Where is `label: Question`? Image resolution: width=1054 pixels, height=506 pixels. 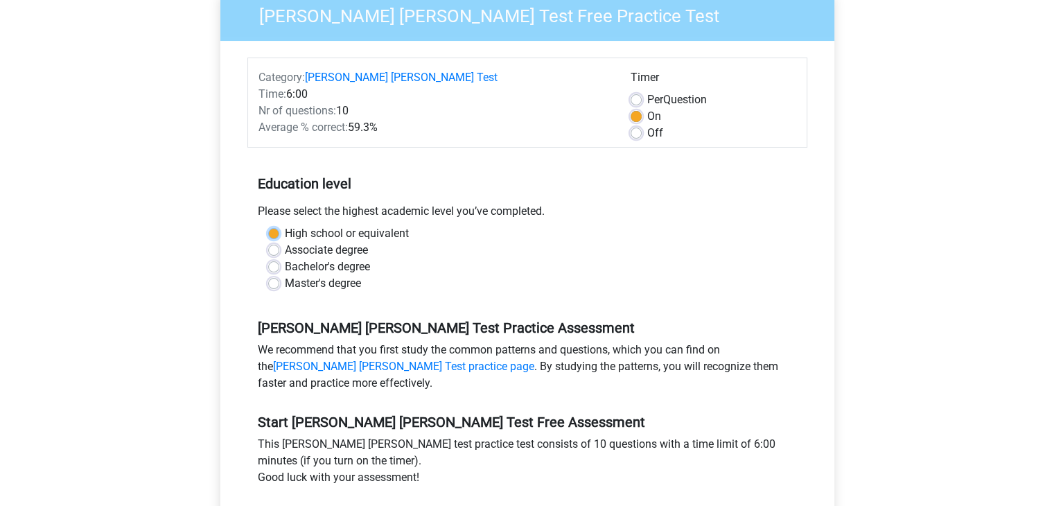 label: Question is located at coordinates (677, 100).